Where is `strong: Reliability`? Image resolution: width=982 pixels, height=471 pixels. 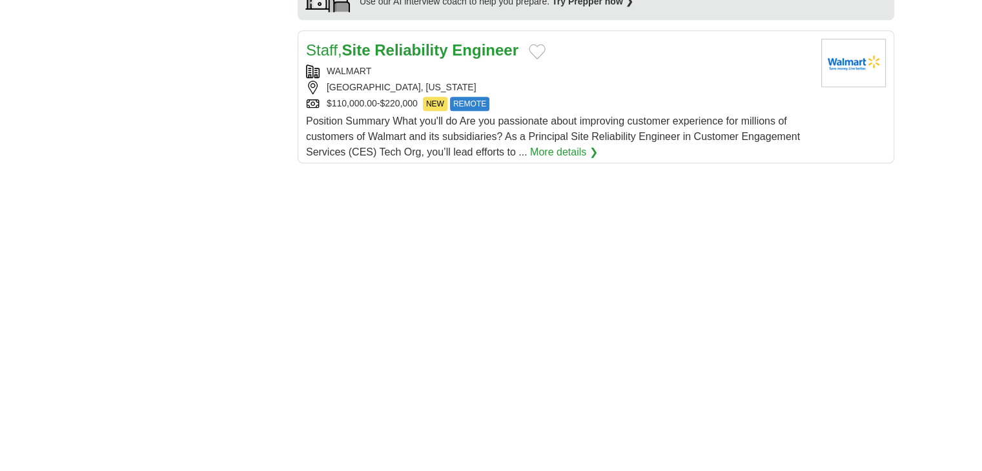 strong: Reliability is located at coordinates (410, 50).